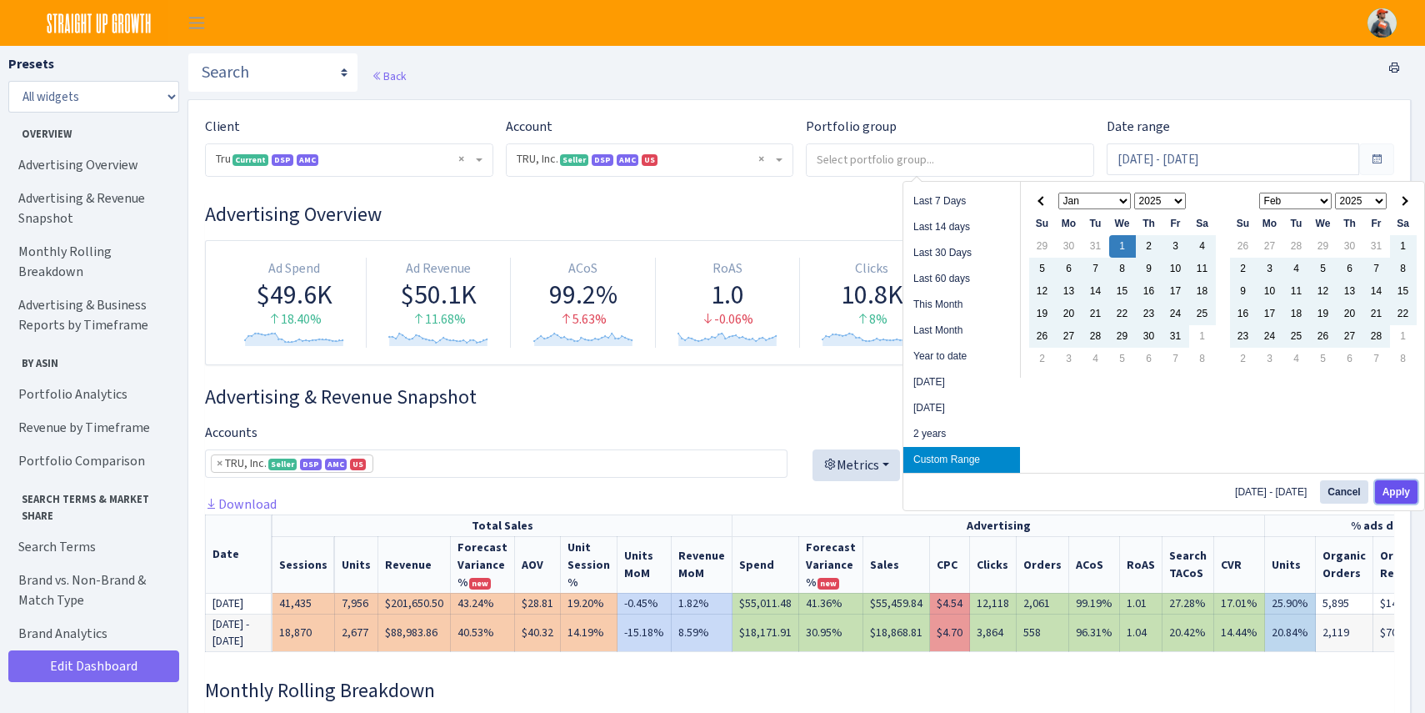  Describe the element at coordinates (231, 433) in the screenshot. I see `label: Accounts` at that location.